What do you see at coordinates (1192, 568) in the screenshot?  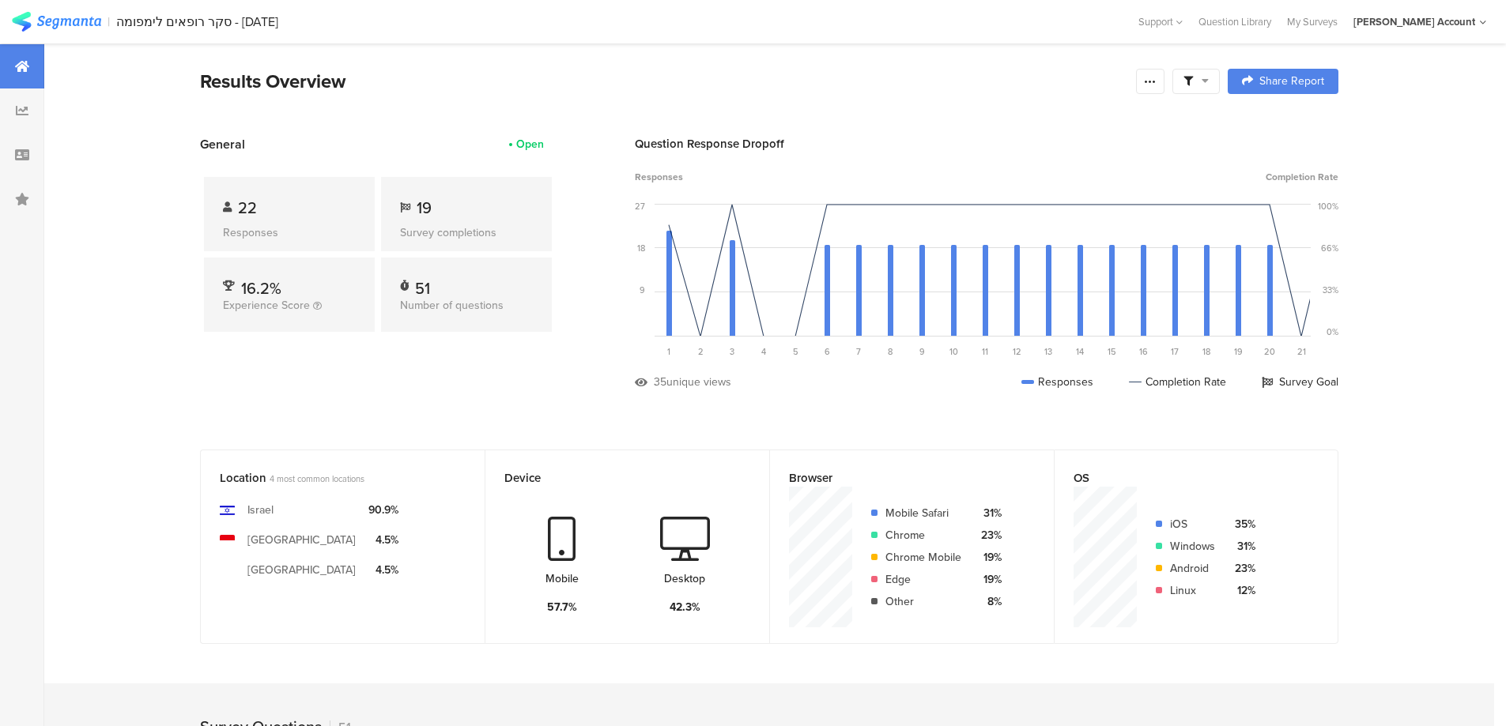 I see `div: Android` at bounding box center [1192, 568].